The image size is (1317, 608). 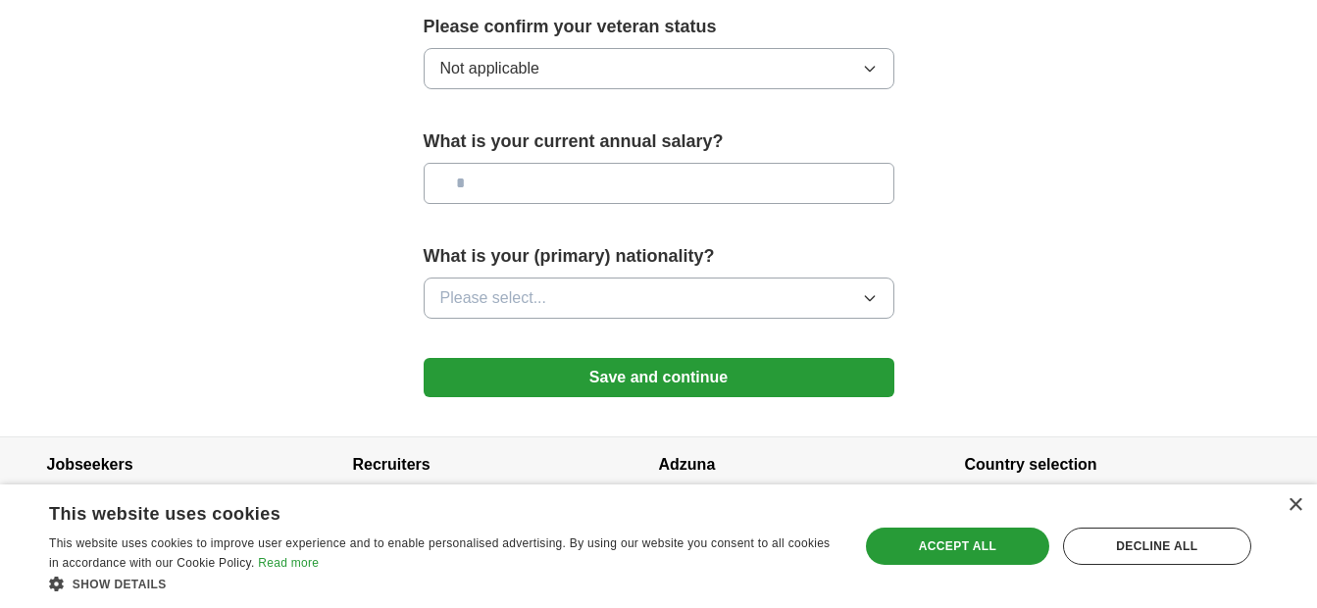 I want to click on a: Read more, opens a new window, so click(x=288, y=563).